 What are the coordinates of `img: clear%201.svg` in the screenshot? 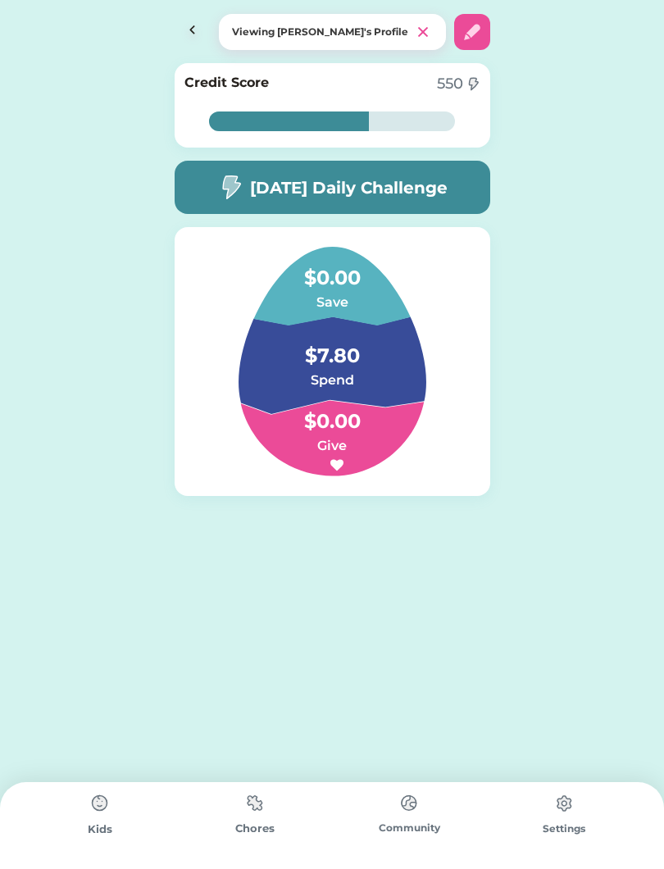 It's located at (423, 32).